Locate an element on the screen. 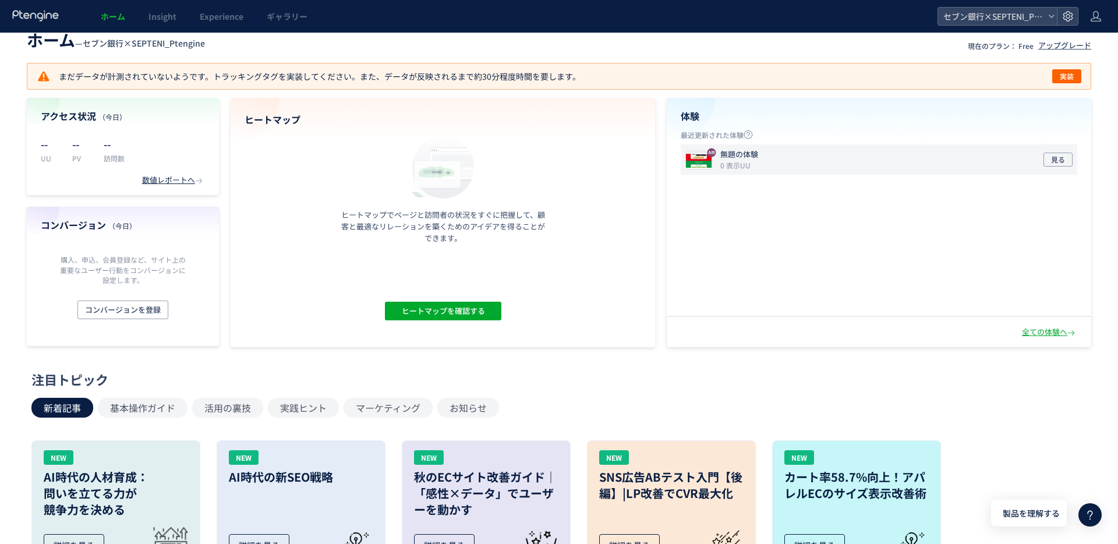 This screenshot has height=544, width=1118. h3: SNS広告ABテスト入門【後編】|LP改善でCVR最大化 is located at coordinates (671, 485).